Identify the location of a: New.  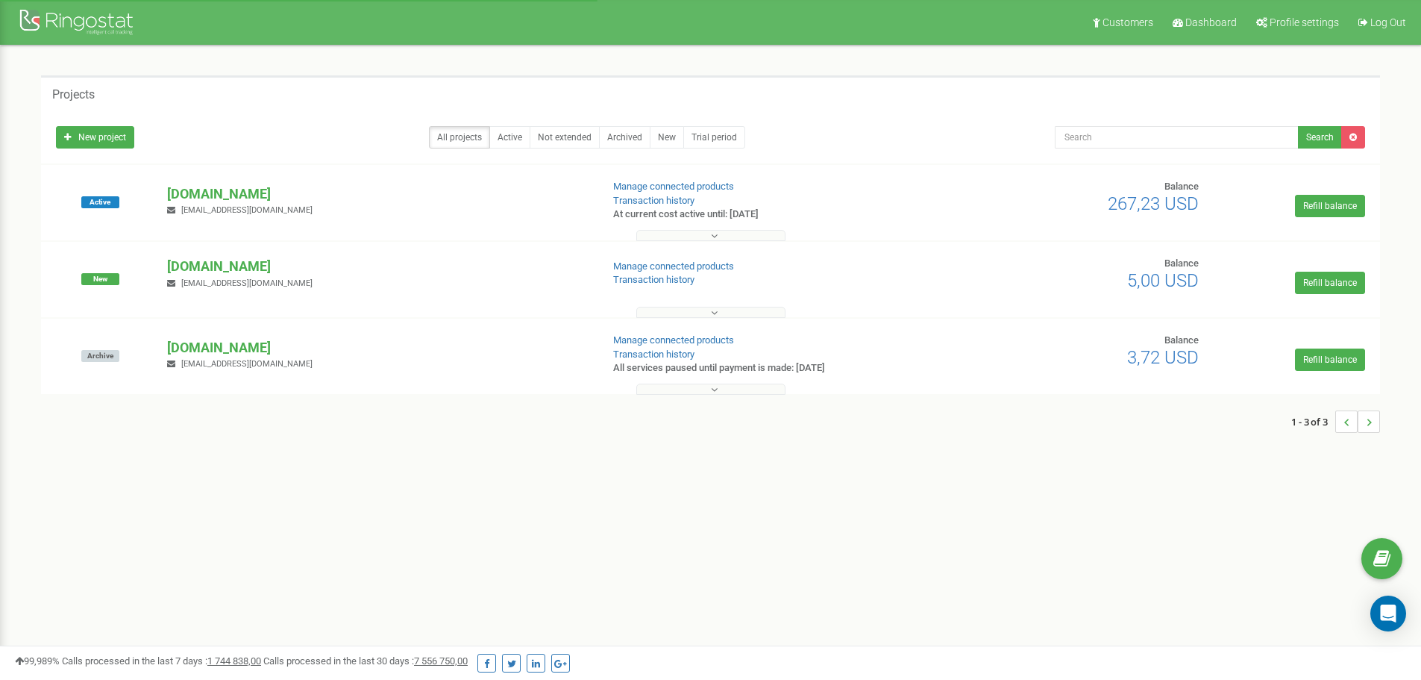
(667, 137).